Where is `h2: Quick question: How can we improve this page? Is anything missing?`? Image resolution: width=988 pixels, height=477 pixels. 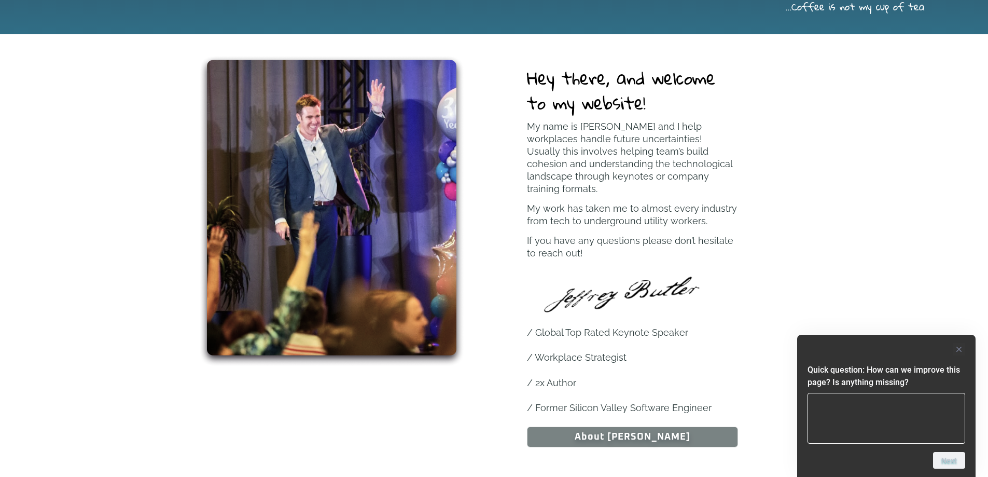 h2: Quick question: How can we improve this page? Is anything missing? is located at coordinates (887, 376).